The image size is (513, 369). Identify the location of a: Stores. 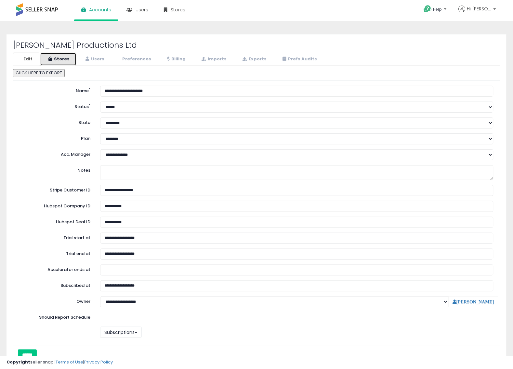
(58, 59).